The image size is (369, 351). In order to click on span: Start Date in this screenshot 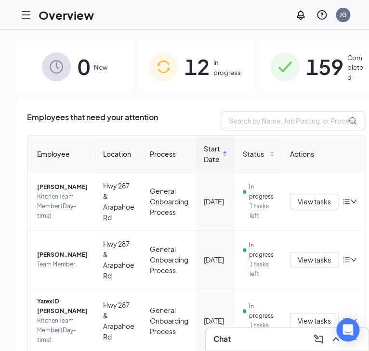, I will do `click(212, 154)`.